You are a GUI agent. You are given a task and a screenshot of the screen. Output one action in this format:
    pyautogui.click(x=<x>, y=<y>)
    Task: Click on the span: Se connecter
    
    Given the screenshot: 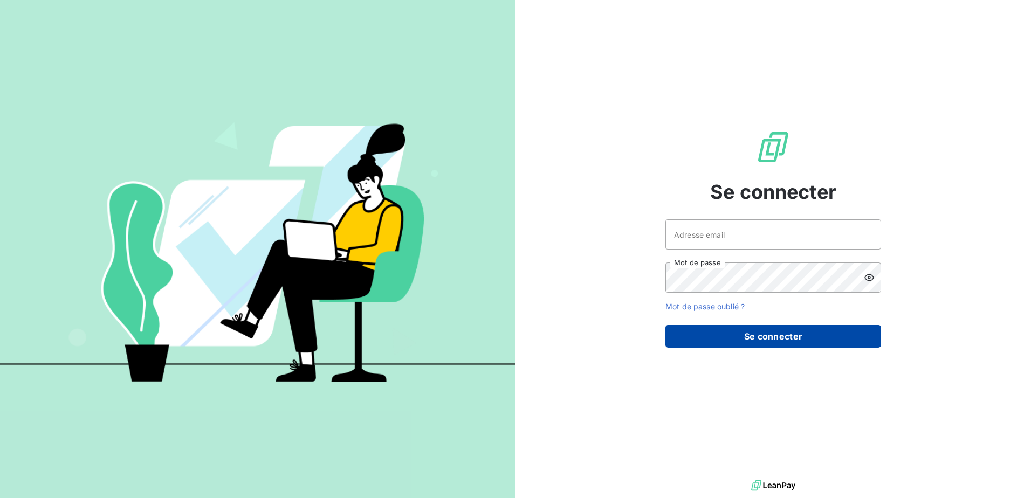 What is the action you would take?
    pyautogui.click(x=774, y=192)
    